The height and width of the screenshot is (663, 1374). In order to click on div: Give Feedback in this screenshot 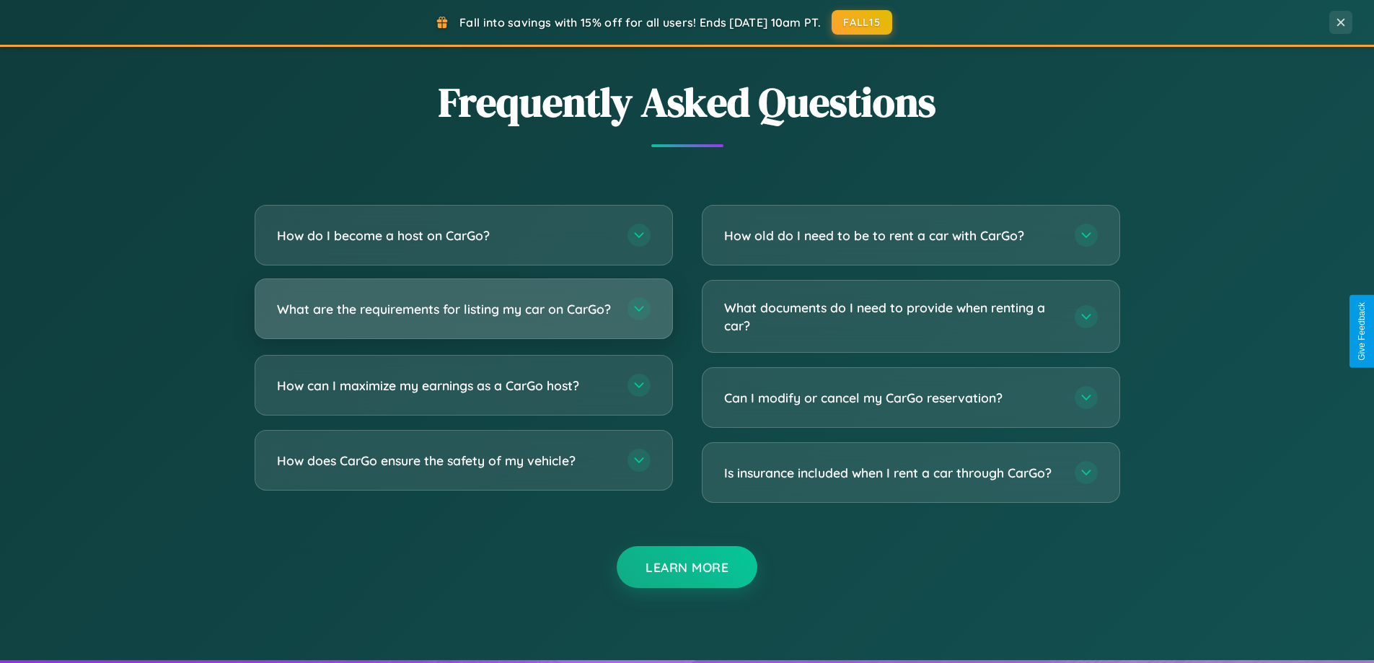, I will do `click(1362, 331)`.